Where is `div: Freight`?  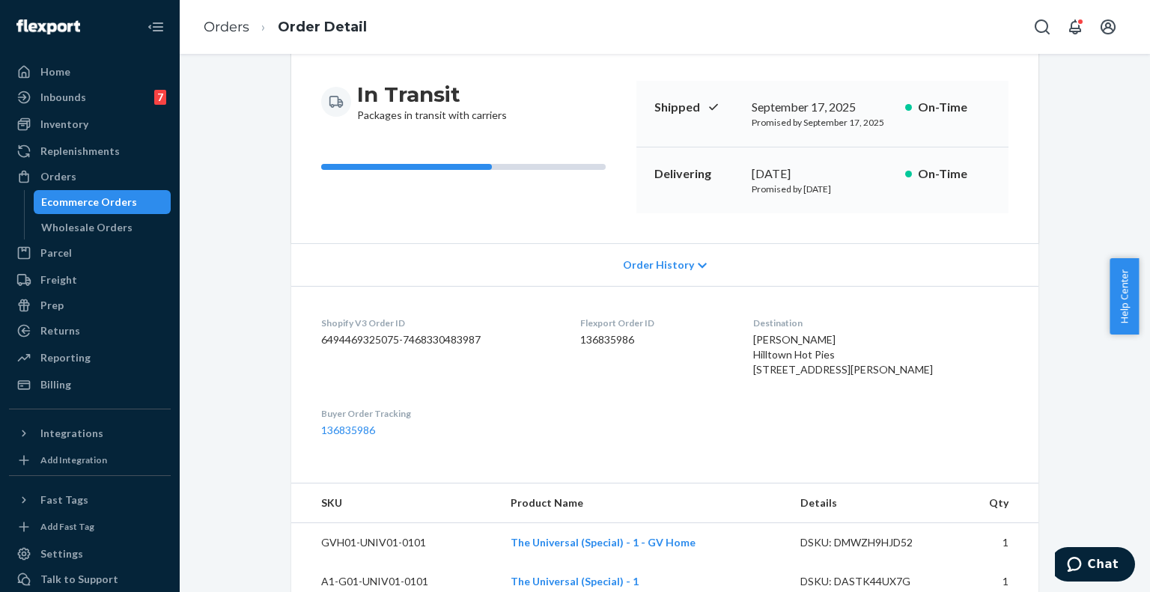 div: Freight is located at coordinates (58, 280).